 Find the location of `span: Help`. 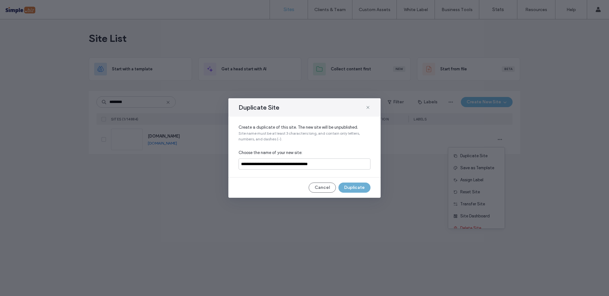

span: Help is located at coordinates (21, 7).